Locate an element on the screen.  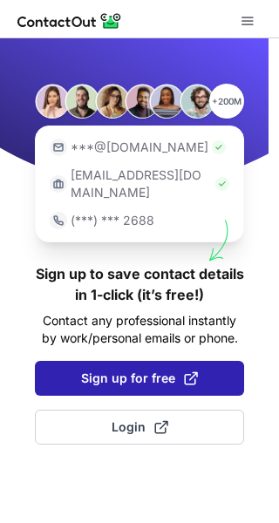
img: Person #2 is located at coordinates (82, 101).